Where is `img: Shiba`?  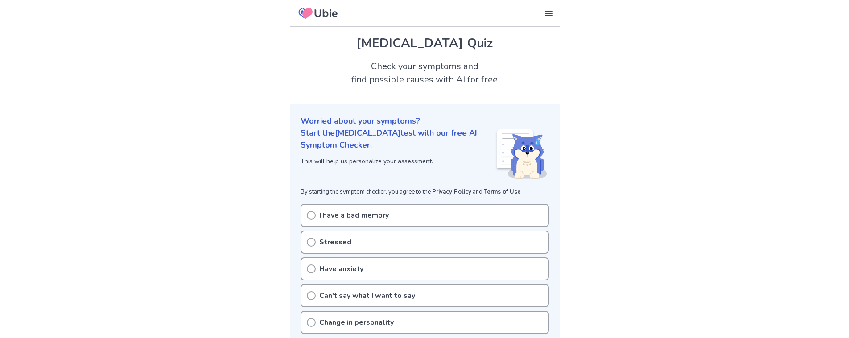 img: Shiba is located at coordinates (521, 154).